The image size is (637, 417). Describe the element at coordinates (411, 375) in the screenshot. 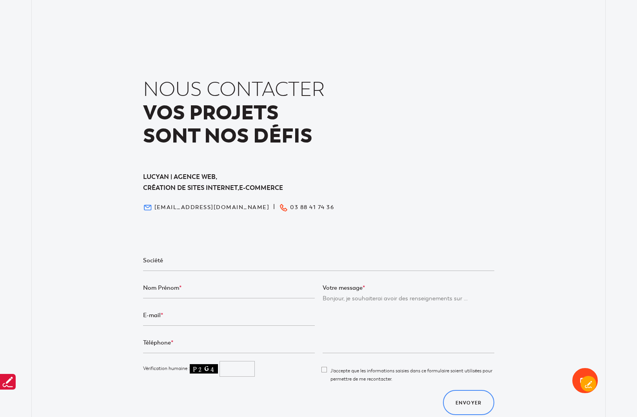

I see `span: J'accepte que les informations saisies dans ce formulaire soient utilisées pour permettre de me r...` at that location.